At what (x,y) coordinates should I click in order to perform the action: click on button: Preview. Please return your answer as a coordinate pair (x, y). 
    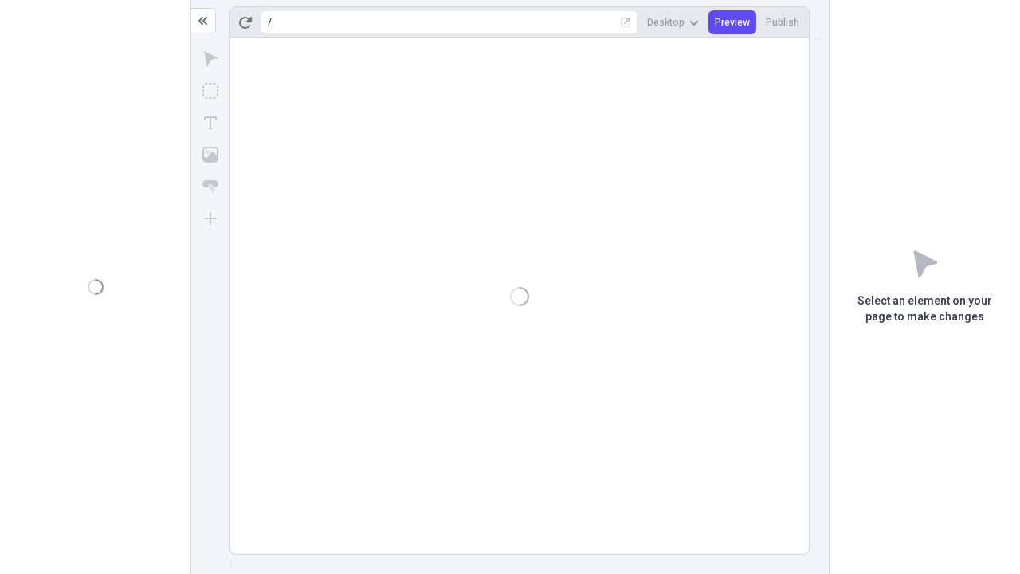
    Looking at the image, I should click on (732, 22).